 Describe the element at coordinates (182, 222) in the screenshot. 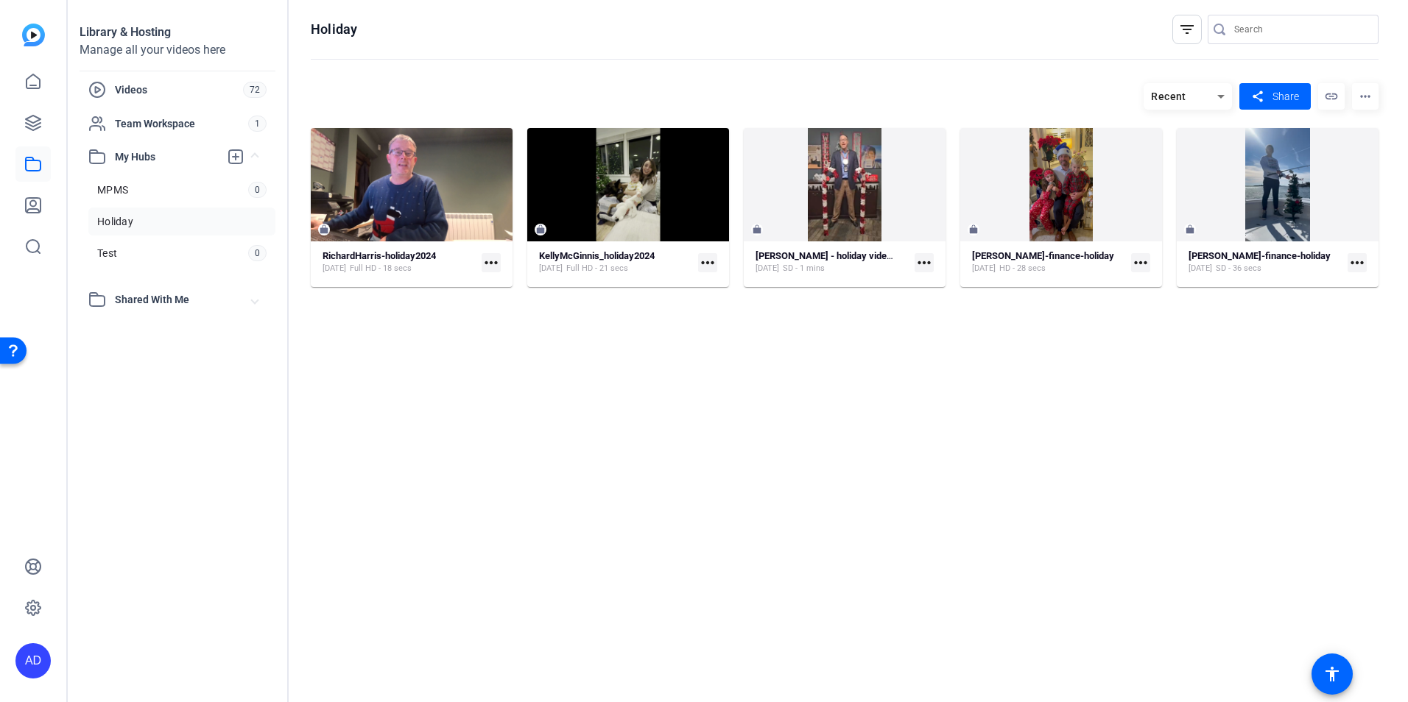

I see `a: Holiday` at that location.